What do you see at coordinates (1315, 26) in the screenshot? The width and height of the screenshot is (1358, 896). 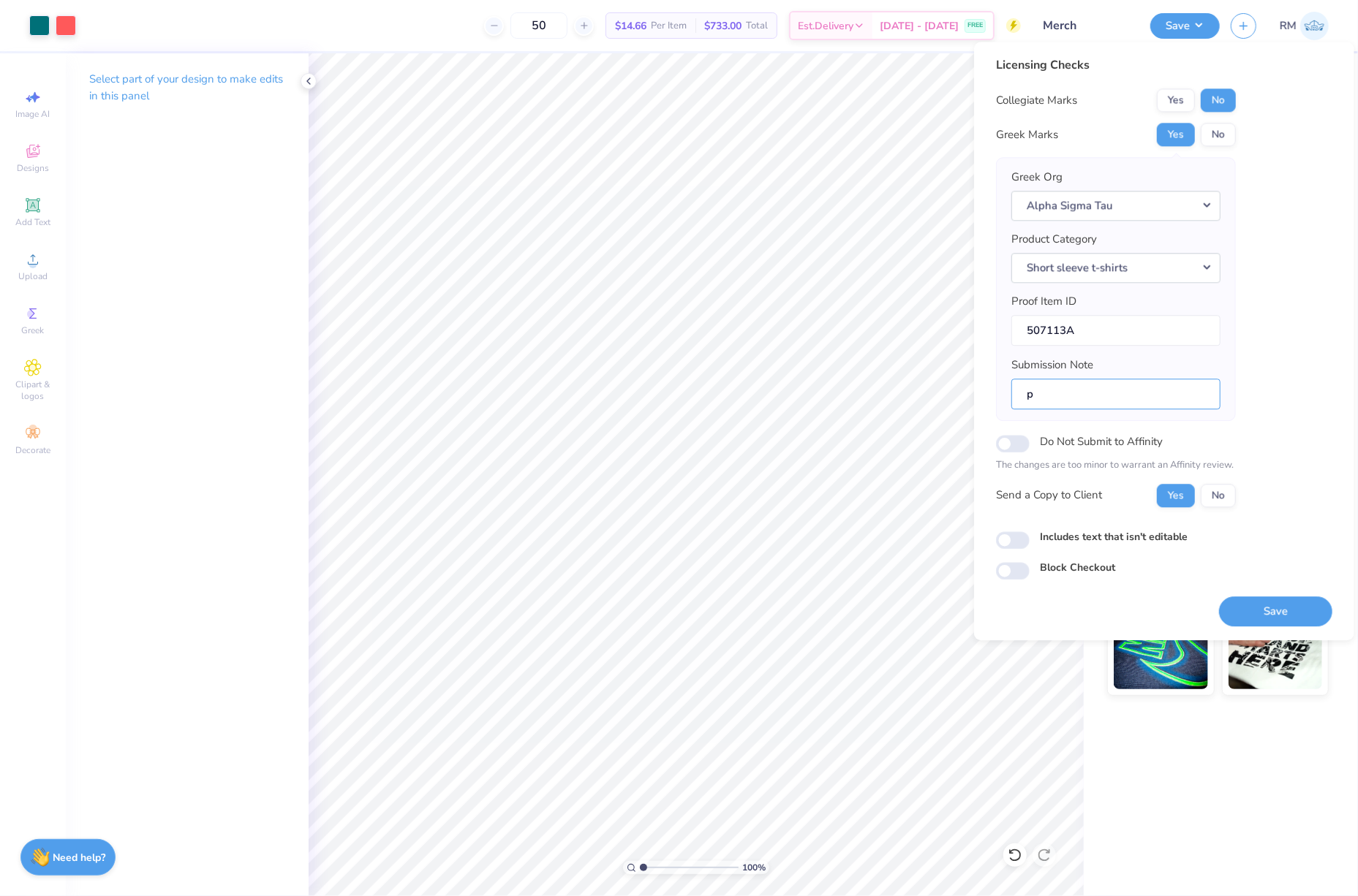 I see `img: Ronald Manipon` at bounding box center [1315, 26].